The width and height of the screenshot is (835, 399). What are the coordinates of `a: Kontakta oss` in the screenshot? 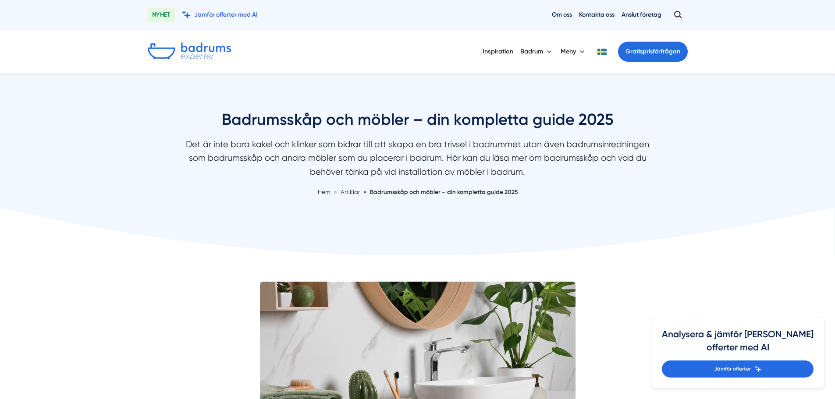 It's located at (596, 14).